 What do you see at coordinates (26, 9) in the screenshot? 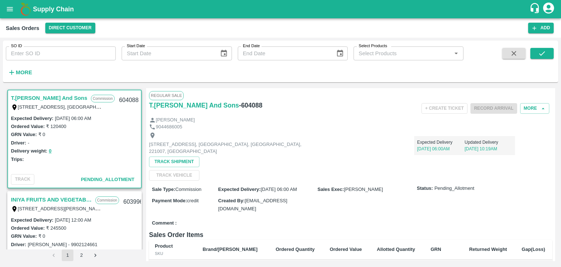
I see `img: logo` at bounding box center [26, 9].